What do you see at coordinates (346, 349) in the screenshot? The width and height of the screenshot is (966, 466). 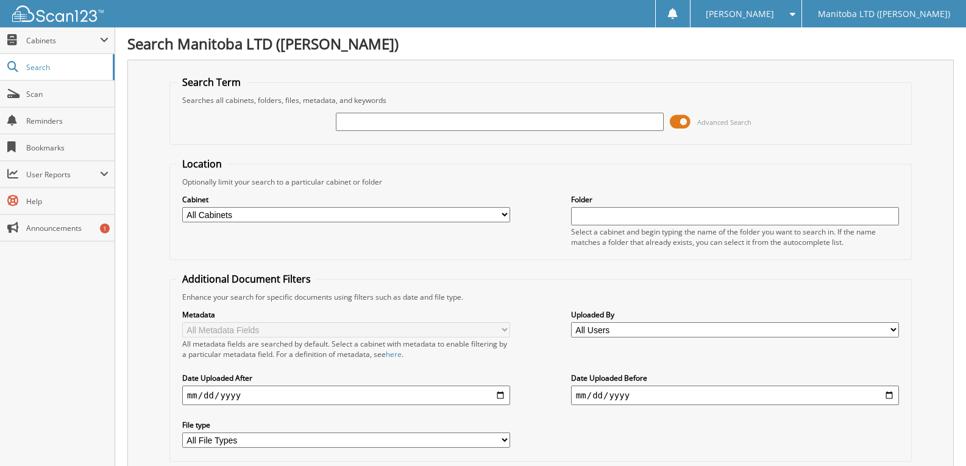 I see `div: All metadata fields are searched by default. Select a cabinet with metadata to enable filtering b...` at bounding box center [346, 349].